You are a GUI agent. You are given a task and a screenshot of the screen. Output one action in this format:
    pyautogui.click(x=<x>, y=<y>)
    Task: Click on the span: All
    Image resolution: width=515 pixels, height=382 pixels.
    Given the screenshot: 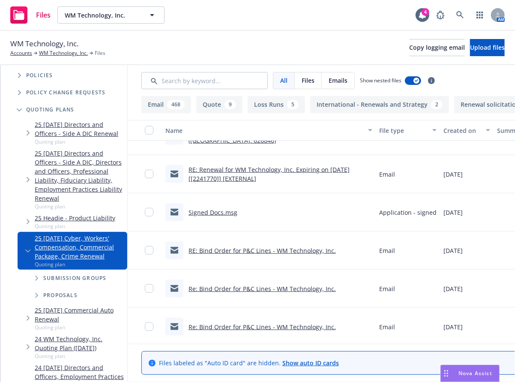 What is the action you would take?
    pyautogui.click(x=284, y=80)
    